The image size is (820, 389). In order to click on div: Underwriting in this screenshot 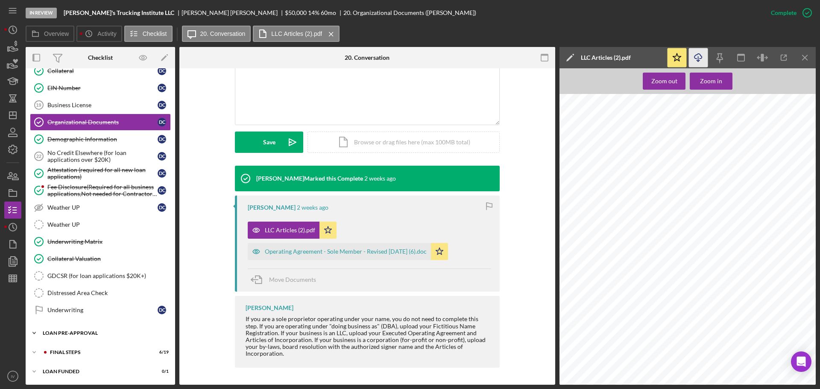, I will do `click(102, 310)`.